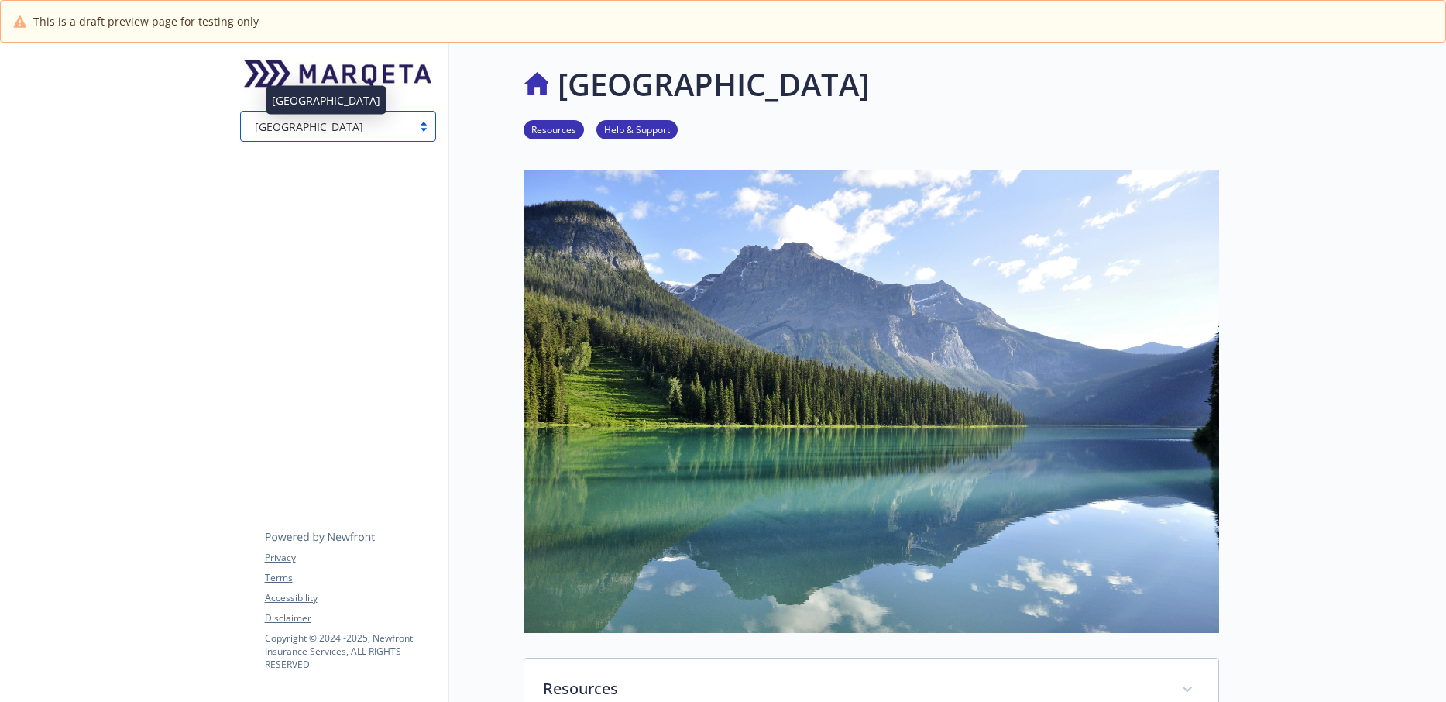  I want to click on a: Disclaimer, so click(350, 618).